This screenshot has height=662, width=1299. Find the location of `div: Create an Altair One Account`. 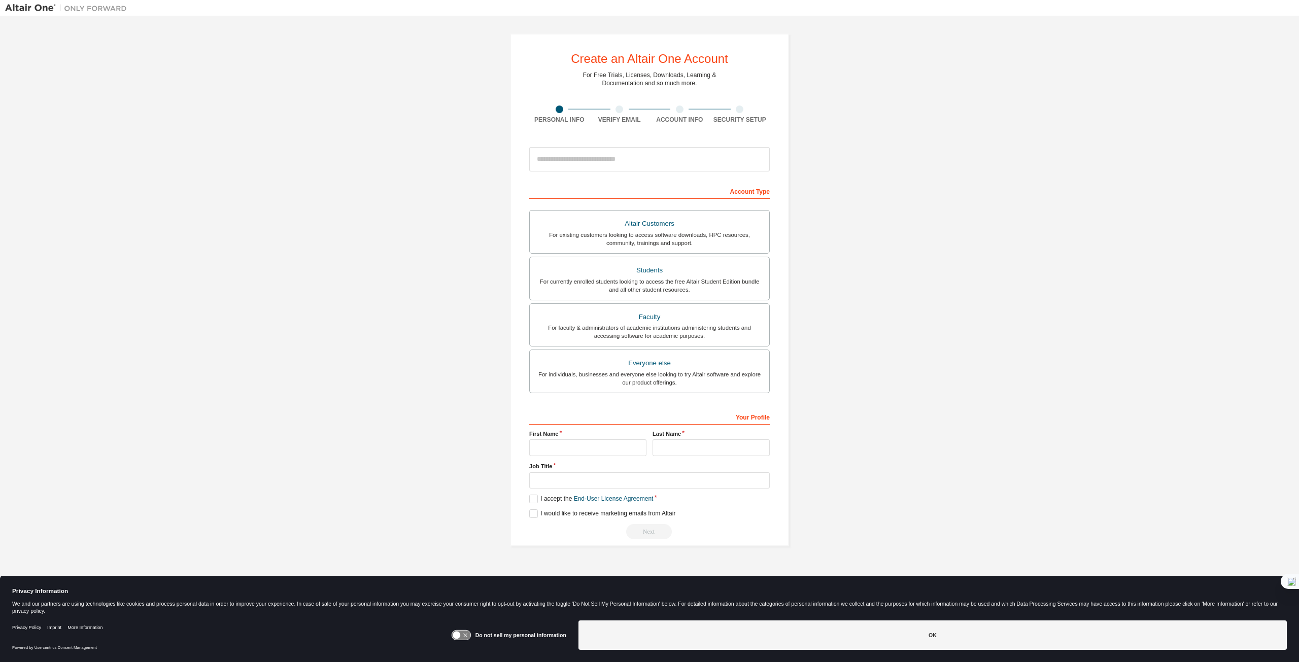

div: Create an Altair One Account is located at coordinates (649, 59).